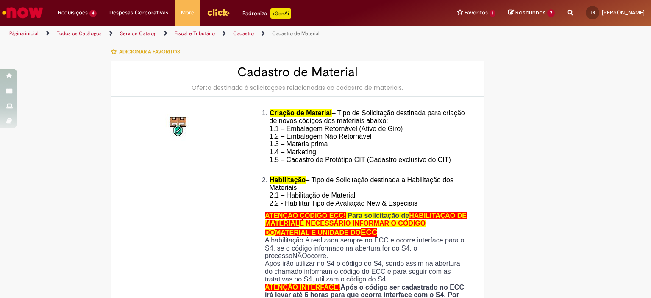 This screenshot has height=298, width=651. What do you see at coordinates (147, 52) in the screenshot?
I see `button: Adicionar a Favoritos` at bounding box center [147, 52].